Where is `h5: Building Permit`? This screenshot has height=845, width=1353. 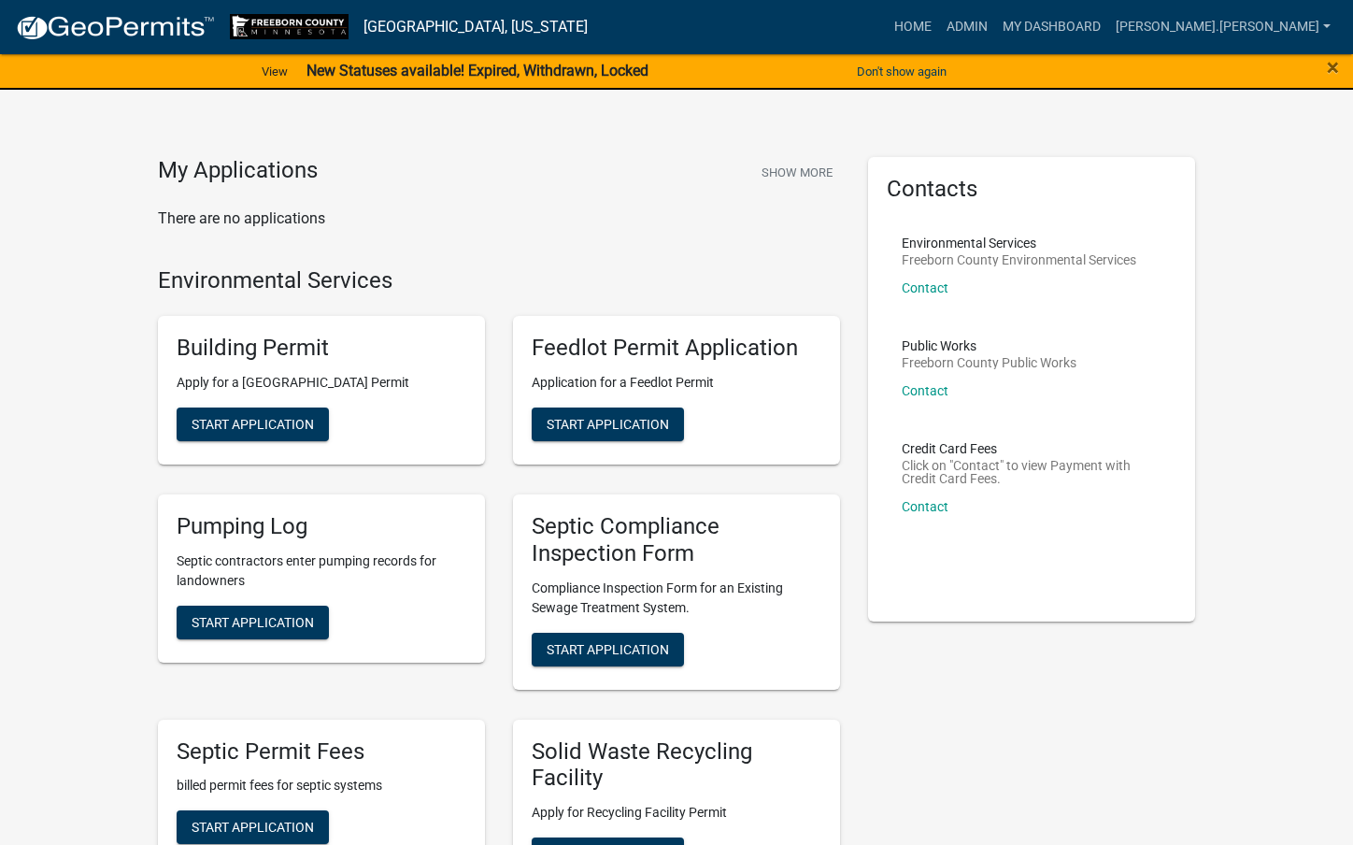
h5: Building Permit is located at coordinates (321, 348).